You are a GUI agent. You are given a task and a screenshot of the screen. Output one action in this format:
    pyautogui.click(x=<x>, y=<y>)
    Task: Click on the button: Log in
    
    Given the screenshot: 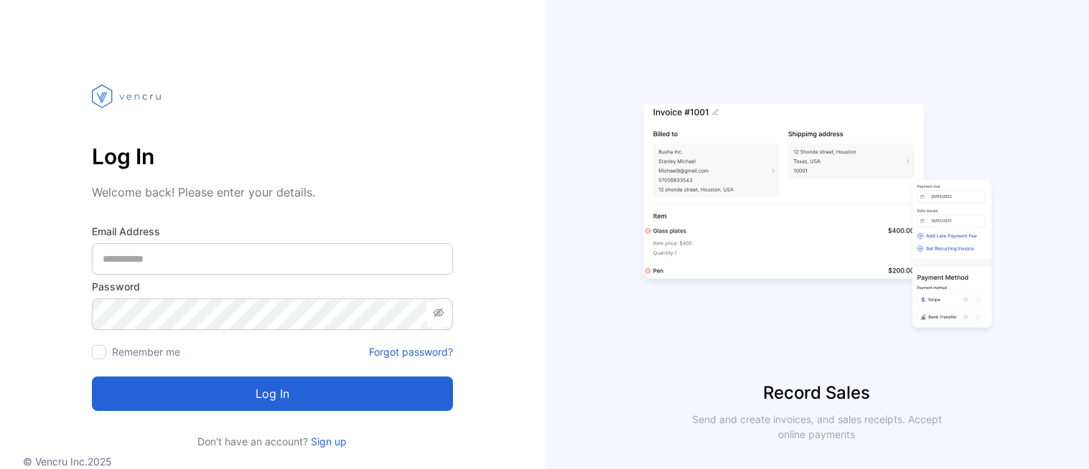 What is the action you would take?
    pyautogui.click(x=272, y=394)
    